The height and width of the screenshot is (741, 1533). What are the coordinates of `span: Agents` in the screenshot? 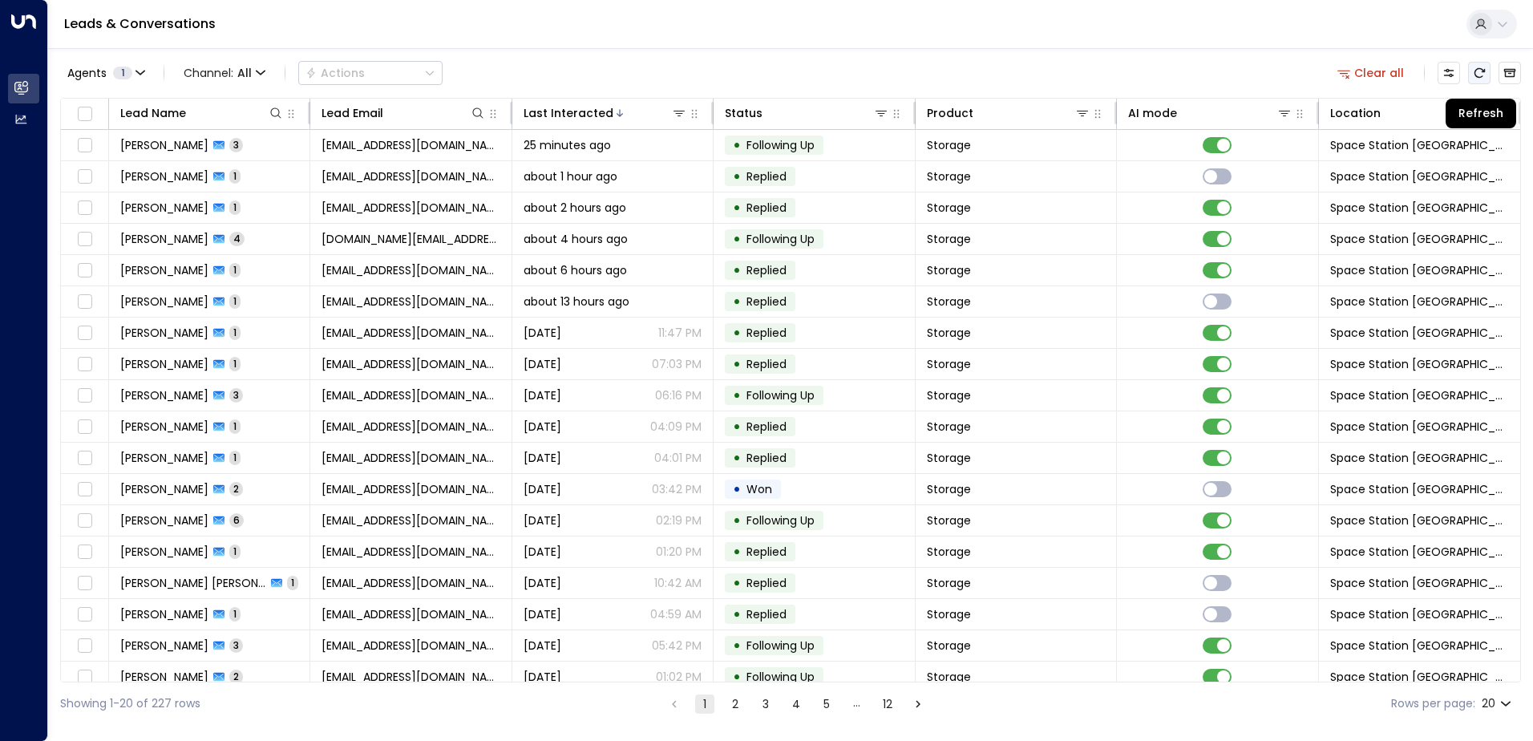 It's located at (87, 73).